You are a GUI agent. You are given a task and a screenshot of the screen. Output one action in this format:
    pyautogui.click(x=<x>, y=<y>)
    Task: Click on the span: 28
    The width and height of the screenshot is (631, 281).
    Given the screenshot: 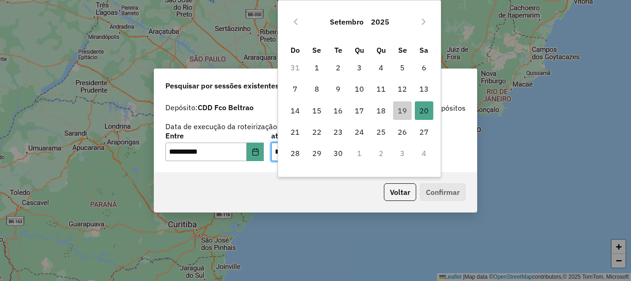 What is the action you would take?
    pyautogui.click(x=295, y=153)
    